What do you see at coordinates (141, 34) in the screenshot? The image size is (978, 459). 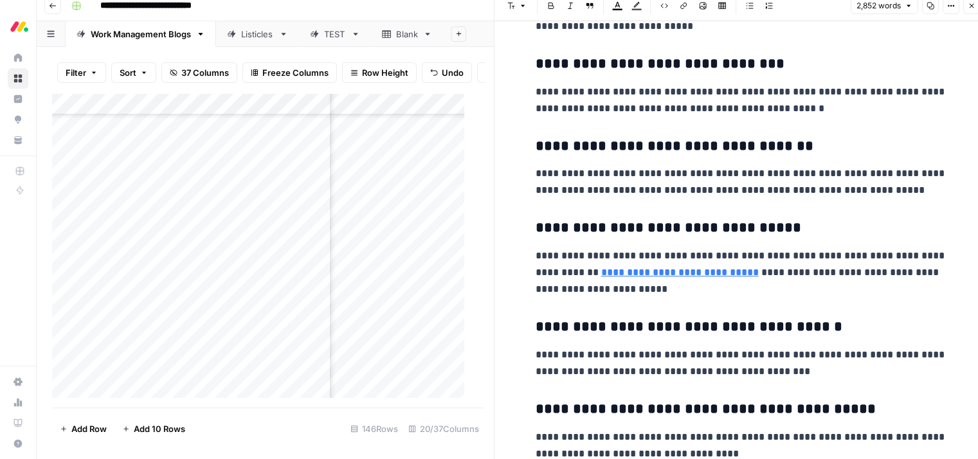 I see `a: Work Management Blogs` at bounding box center [141, 34].